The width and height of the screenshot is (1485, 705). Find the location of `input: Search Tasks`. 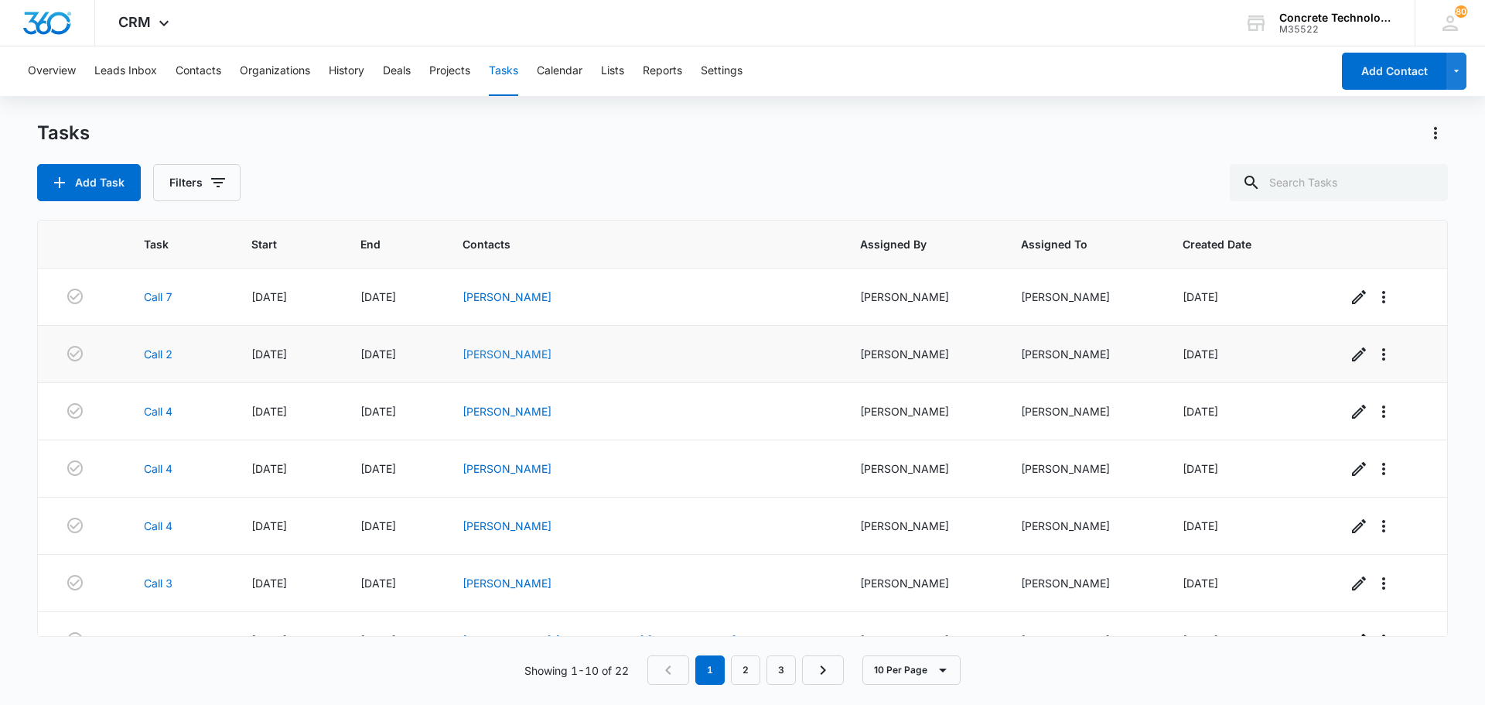

input: Search Tasks is located at coordinates (1339, 183).